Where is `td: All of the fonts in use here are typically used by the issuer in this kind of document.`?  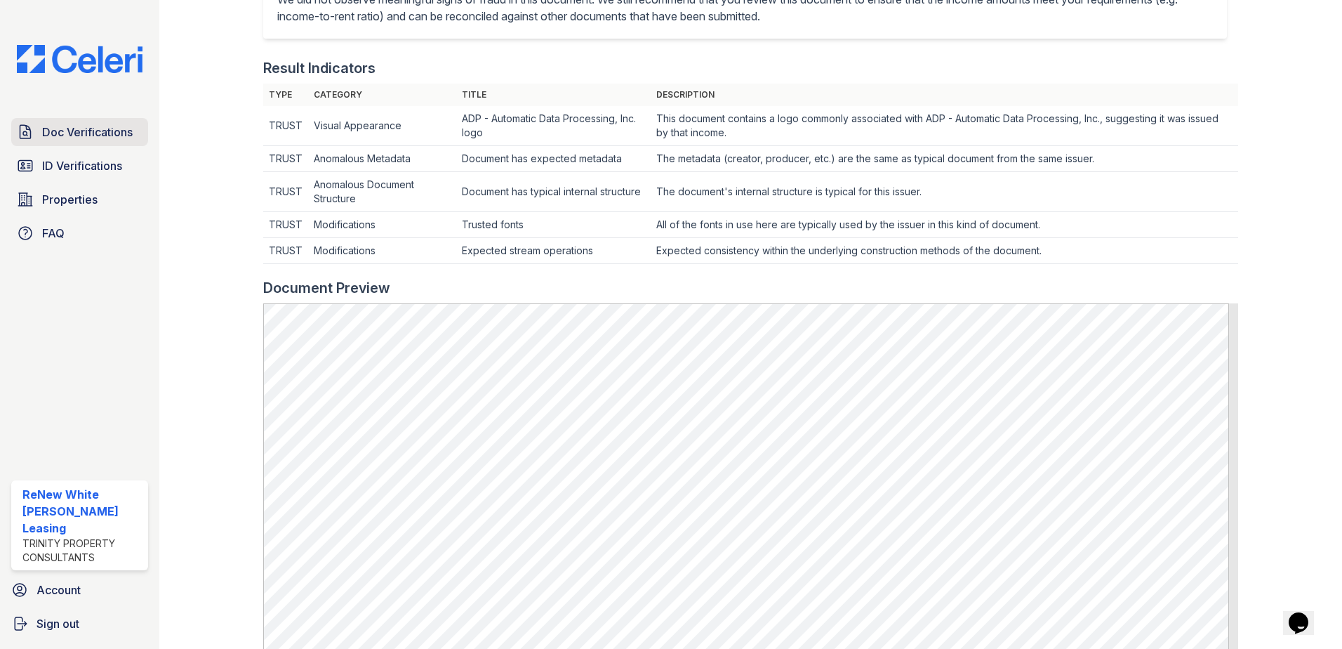 td: All of the fonts in use here are typically used by the issuer in this kind of document. is located at coordinates (944, 225).